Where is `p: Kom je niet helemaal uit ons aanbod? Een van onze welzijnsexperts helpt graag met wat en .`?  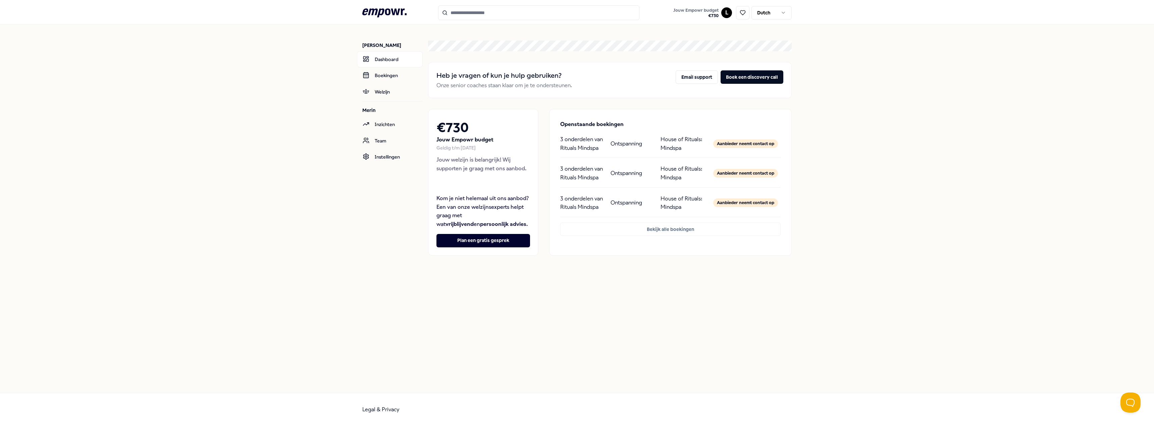 p: Kom je niet helemaal uit ons aanbod? Een van onze welzijnsexperts helpt graag met wat en . is located at coordinates (483, 211).